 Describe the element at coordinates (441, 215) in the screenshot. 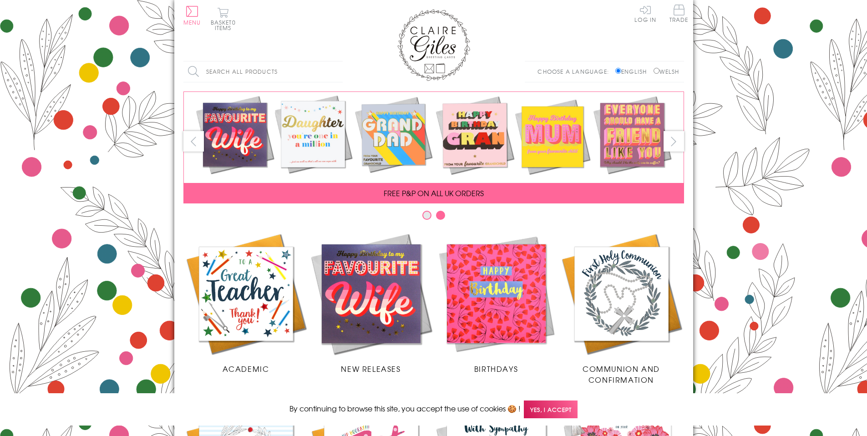

I see `button: Carousel Page 2 (Current Slide)` at that location.